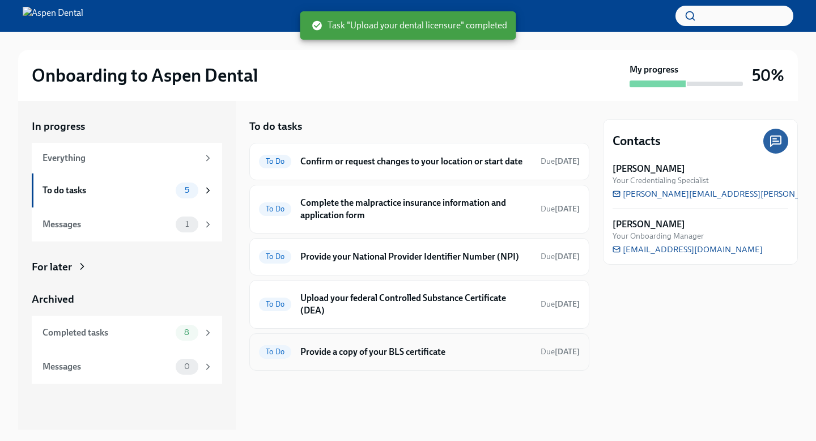  I want to click on h4: Contacts, so click(636, 141).